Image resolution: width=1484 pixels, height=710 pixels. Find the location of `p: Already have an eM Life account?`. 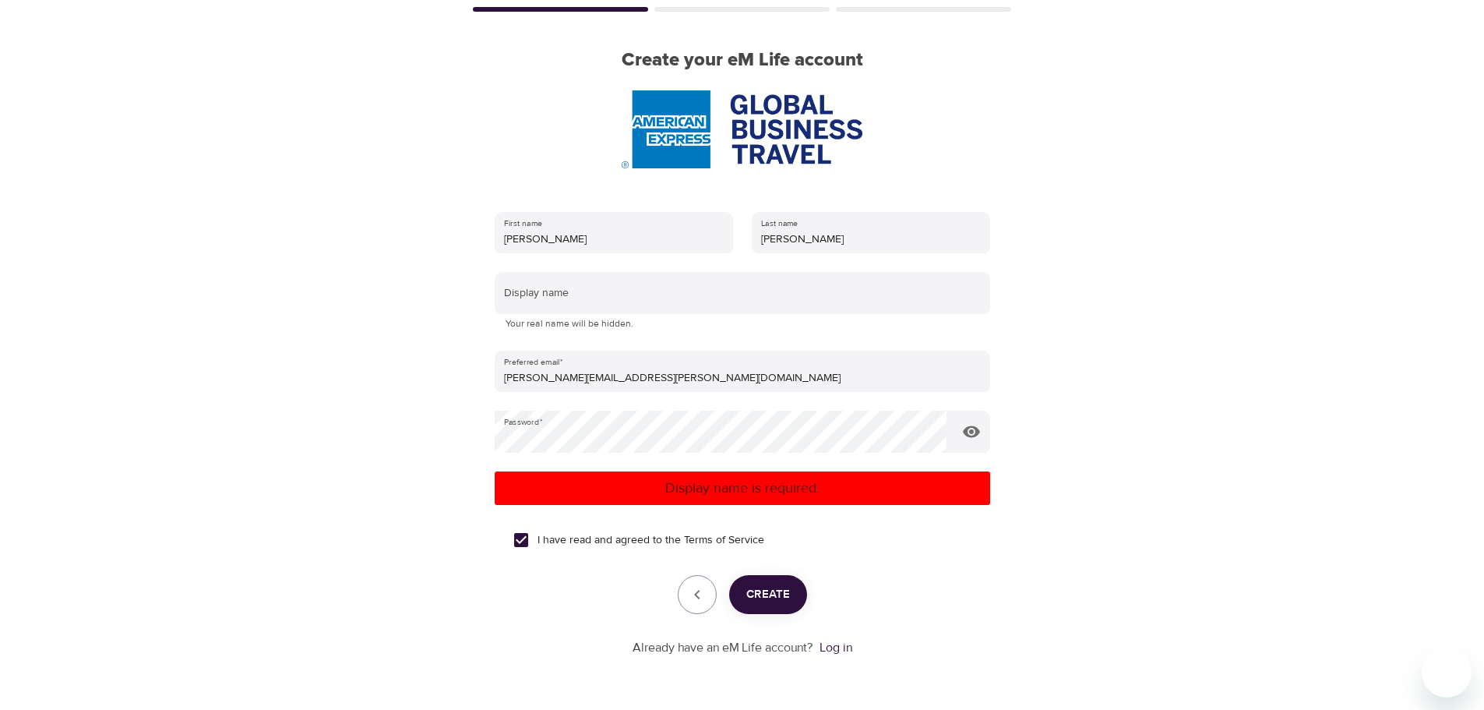

p: Already have an eM Life account? is located at coordinates (723, 648).